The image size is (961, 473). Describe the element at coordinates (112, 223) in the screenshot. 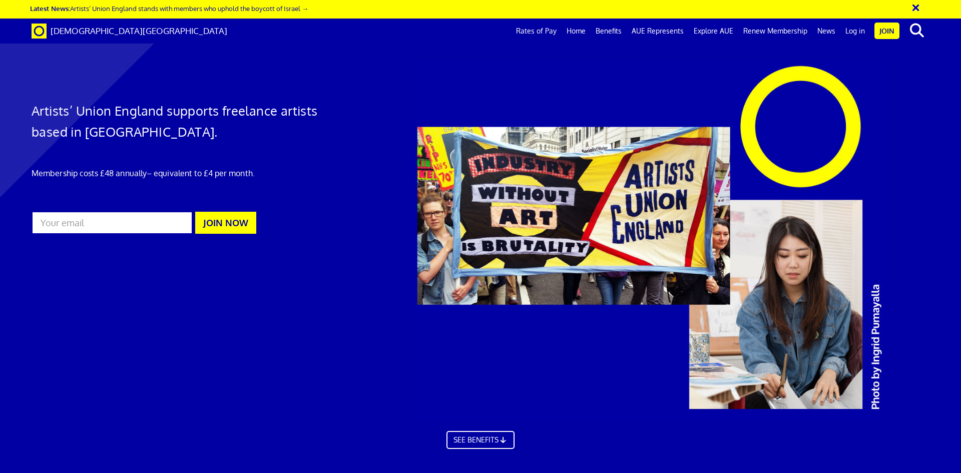

I see `input: Your email` at that location.